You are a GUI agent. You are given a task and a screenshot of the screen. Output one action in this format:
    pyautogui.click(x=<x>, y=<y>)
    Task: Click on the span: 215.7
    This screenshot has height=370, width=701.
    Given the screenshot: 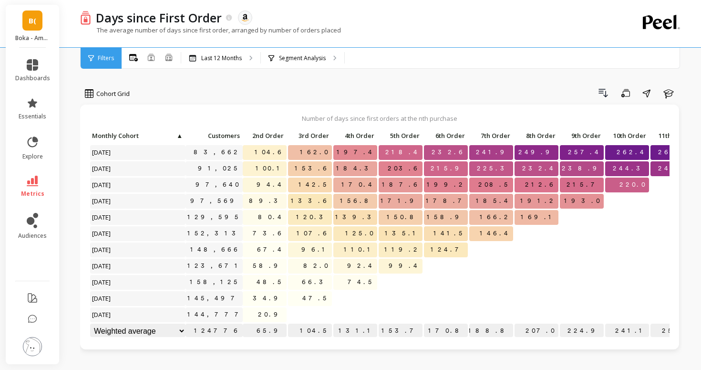 What is the action you would take?
    pyautogui.click(x=584, y=185)
    